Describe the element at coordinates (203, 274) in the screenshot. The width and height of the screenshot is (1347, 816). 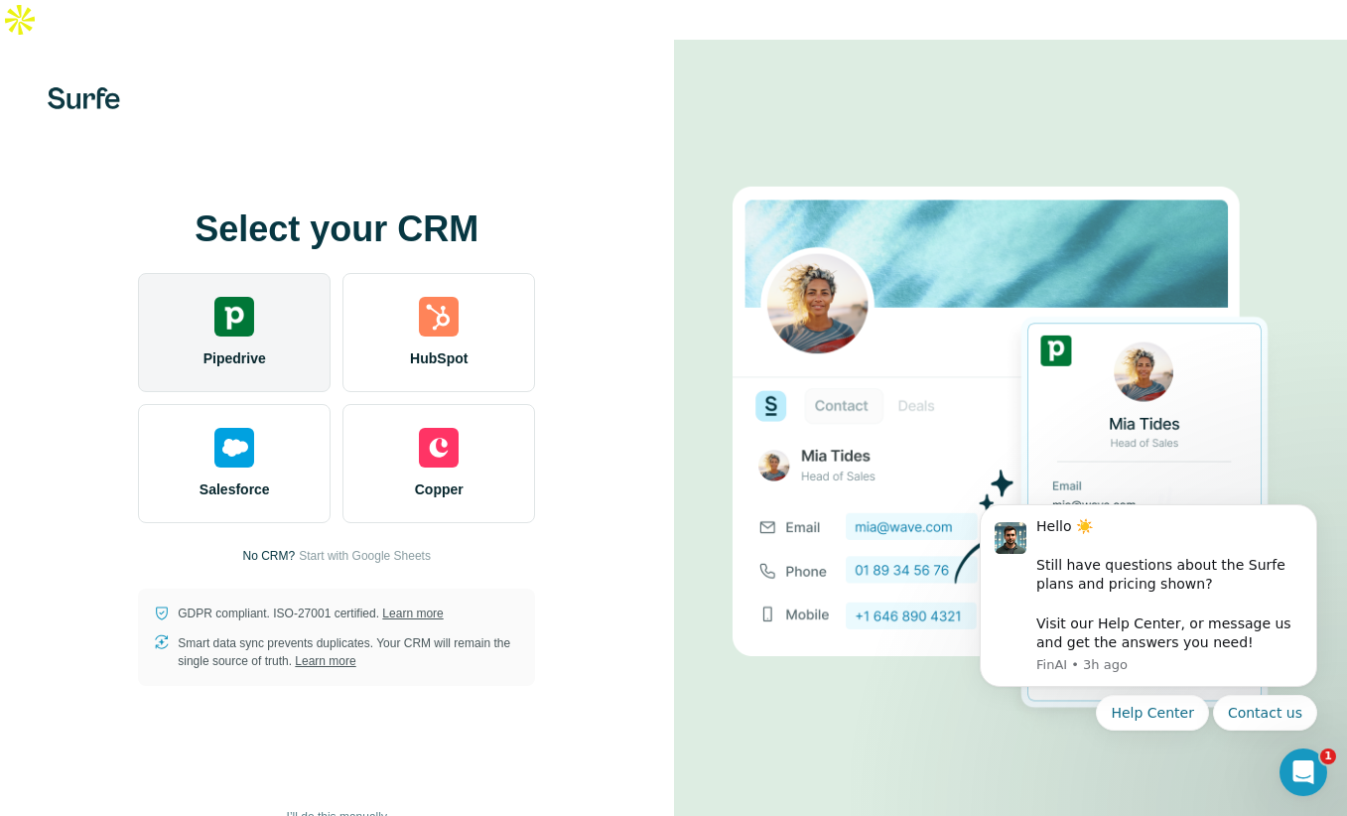
I see `button: Quick reply: Help Center` at that location.